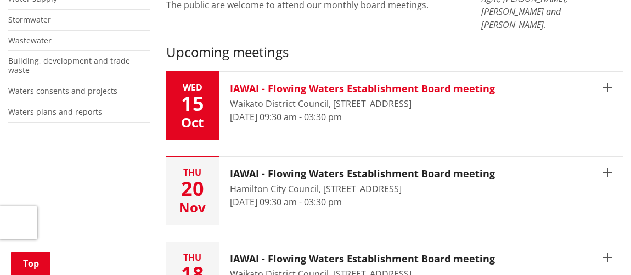 This screenshot has width=631, height=275. I want to click on button: Thu 20 Nov IAWAI - Flowing Waters Establishment Board meeting Hamilton City Council, [STREET_ADDR..., so click(394, 191).